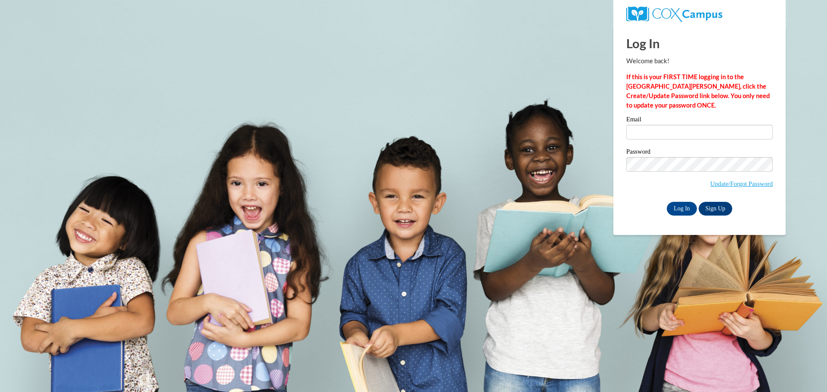 This screenshot has width=827, height=392. Describe the element at coordinates (715, 209) in the screenshot. I see `a: Sign Up` at that location.